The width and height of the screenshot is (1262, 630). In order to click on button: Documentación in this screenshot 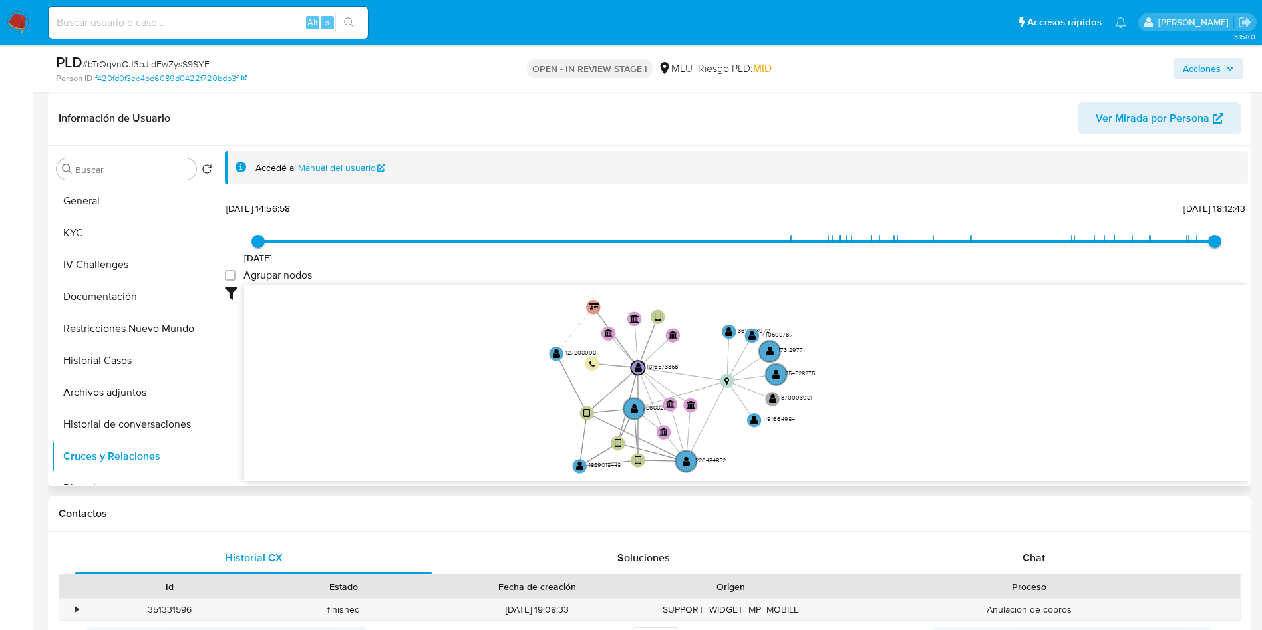, I will do `click(134, 297)`.